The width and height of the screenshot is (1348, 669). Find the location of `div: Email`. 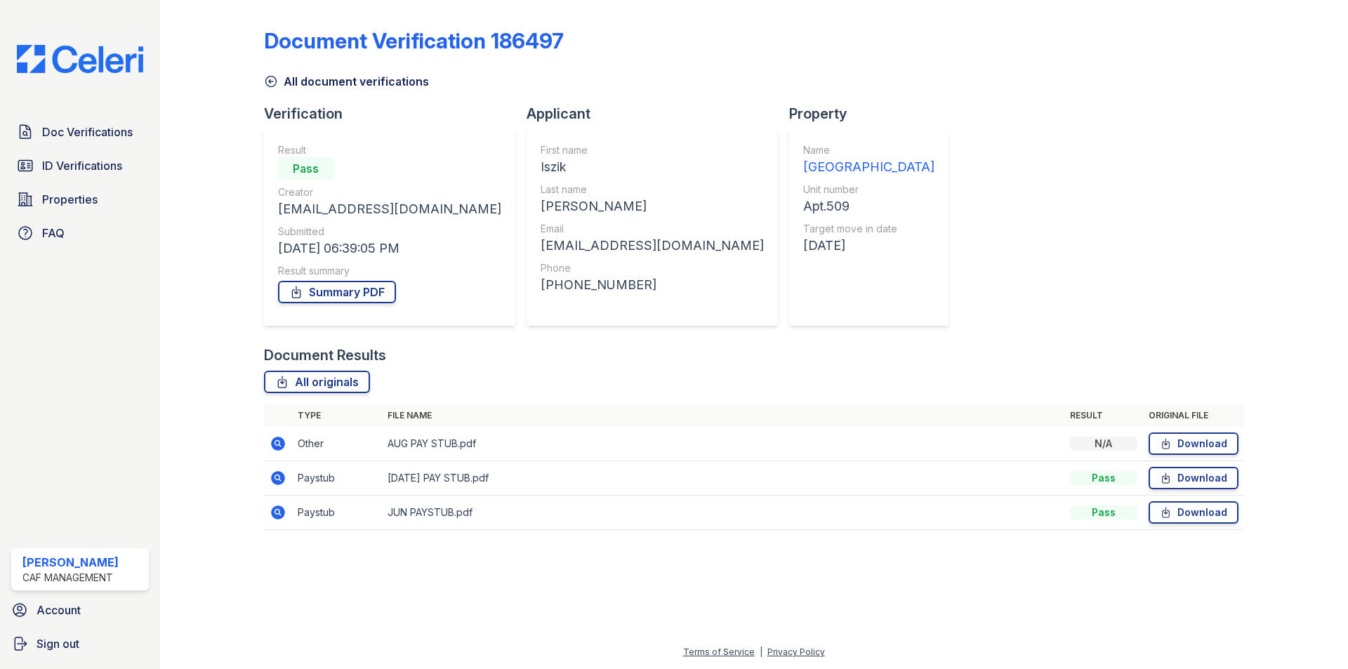

div: Email is located at coordinates (652, 229).